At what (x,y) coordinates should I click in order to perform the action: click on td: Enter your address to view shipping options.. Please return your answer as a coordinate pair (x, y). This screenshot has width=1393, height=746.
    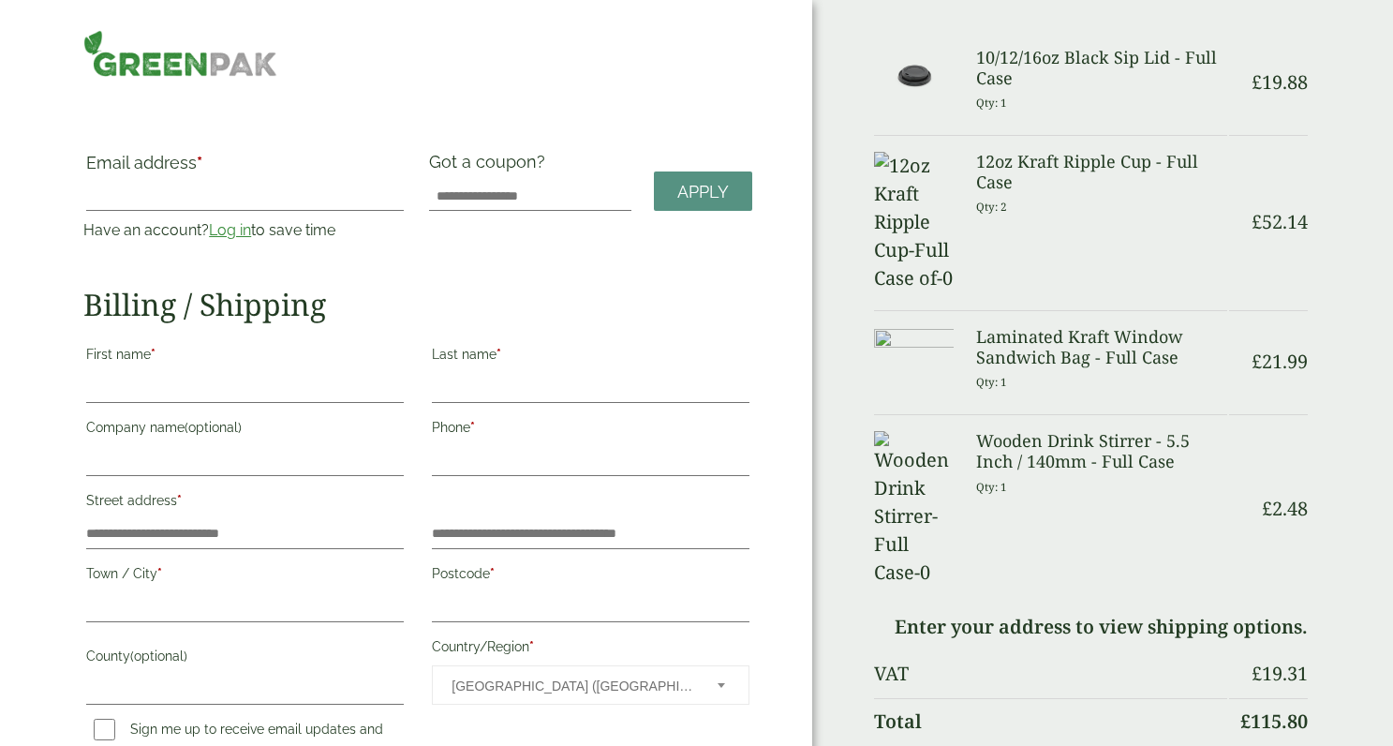
    Looking at the image, I should click on (1091, 627).